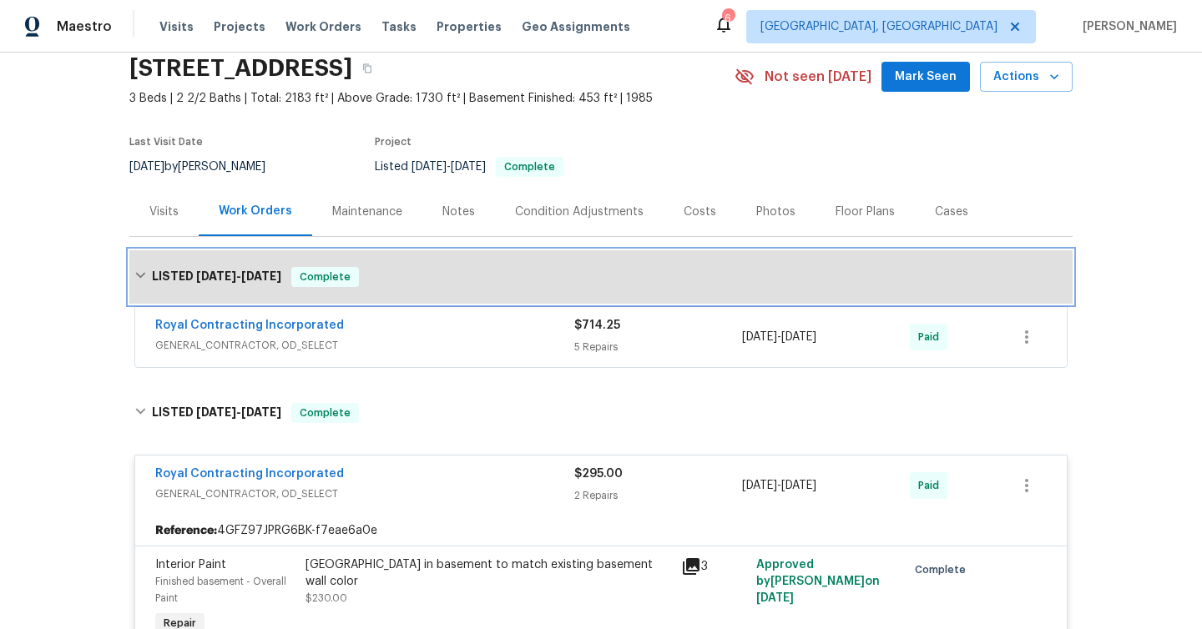  What do you see at coordinates (220, 590) in the screenshot?
I see `span: Finished basement - Overall Paint` at bounding box center [220, 590].